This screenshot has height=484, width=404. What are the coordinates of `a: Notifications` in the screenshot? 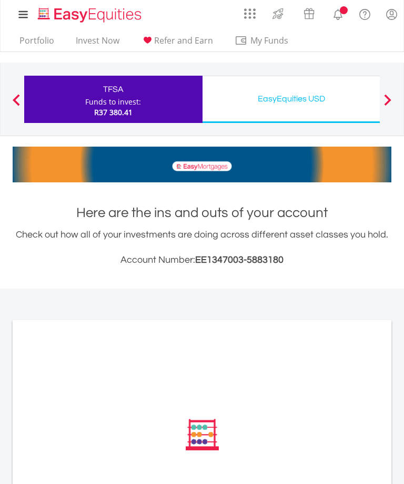 It's located at (338, 13).